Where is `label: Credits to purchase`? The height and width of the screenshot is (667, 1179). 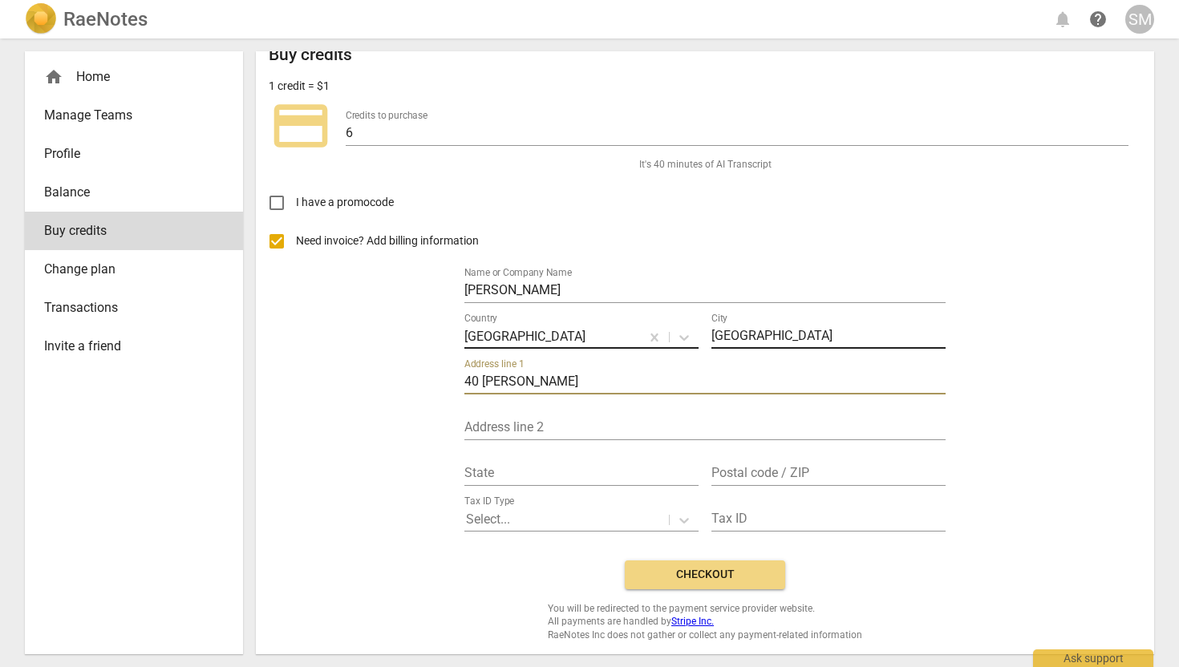 label: Credits to purchase is located at coordinates (386, 115).